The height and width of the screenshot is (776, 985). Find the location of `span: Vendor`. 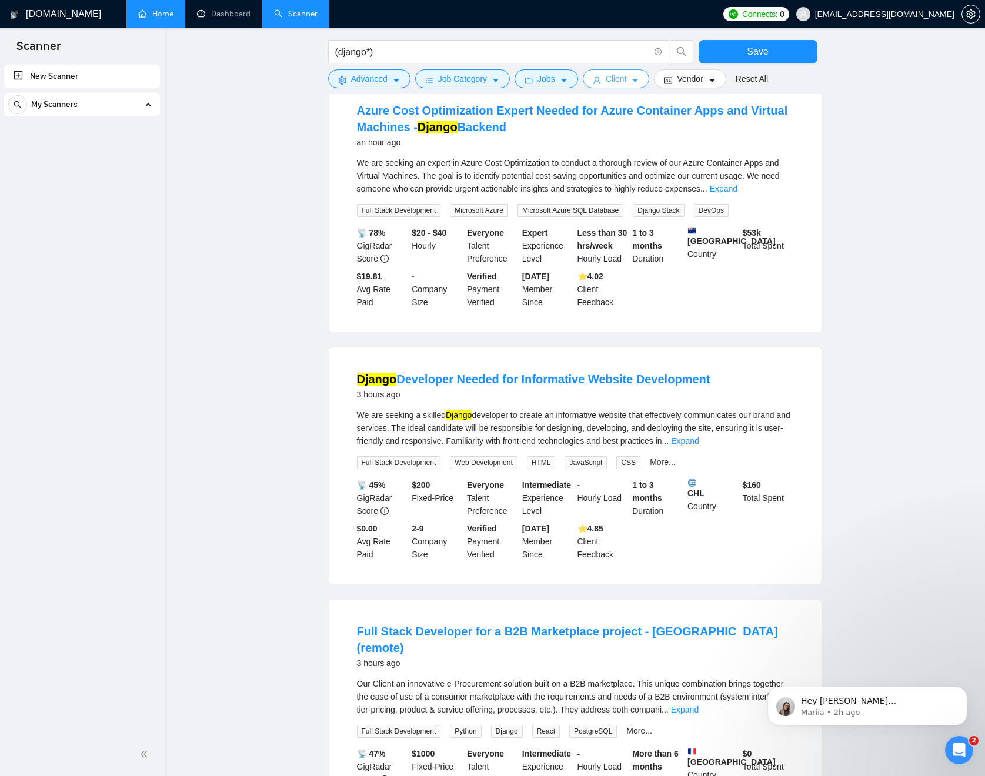

span: Vendor is located at coordinates (689, 79).